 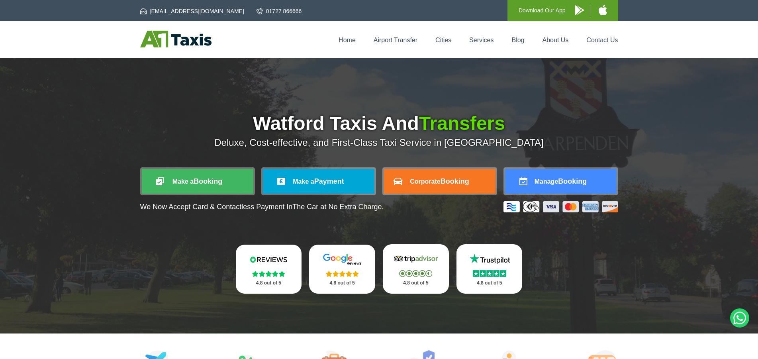 What do you see at coordinates (425, 181) in the screenshot?
I see `span: Corporate` at bounding box center [425, 181].